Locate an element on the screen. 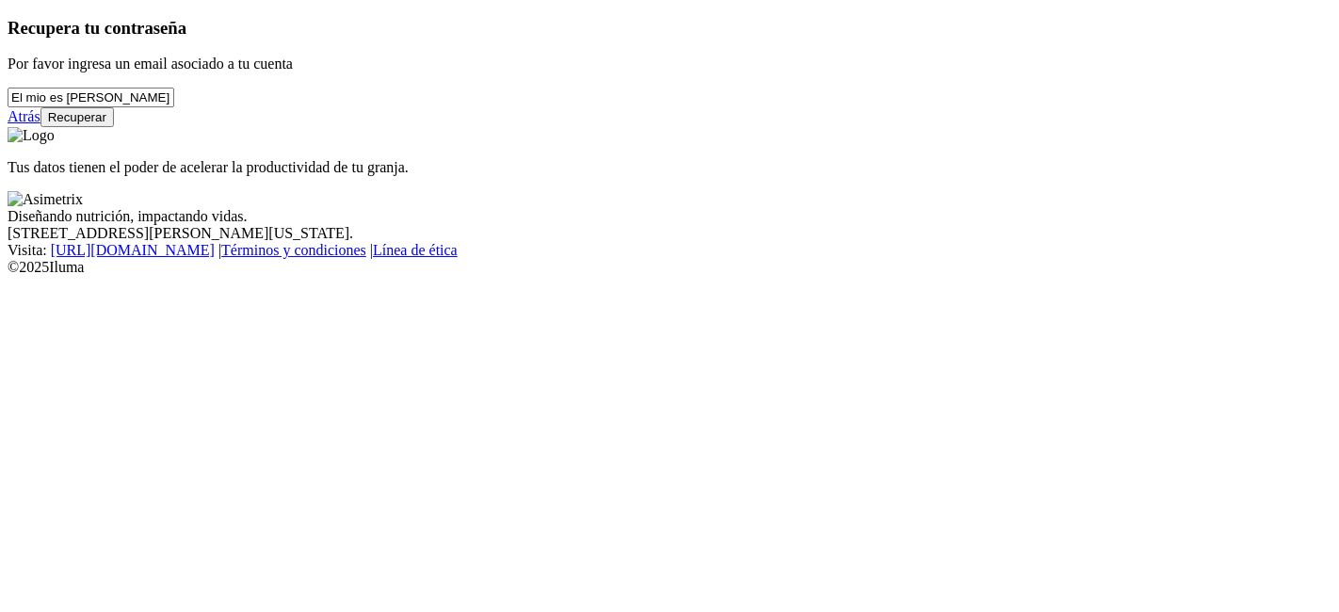 Image resolution: width=1339 pixels, height=612 pixels. div: © 2025 Iluma is located at coordinates (669, 267).